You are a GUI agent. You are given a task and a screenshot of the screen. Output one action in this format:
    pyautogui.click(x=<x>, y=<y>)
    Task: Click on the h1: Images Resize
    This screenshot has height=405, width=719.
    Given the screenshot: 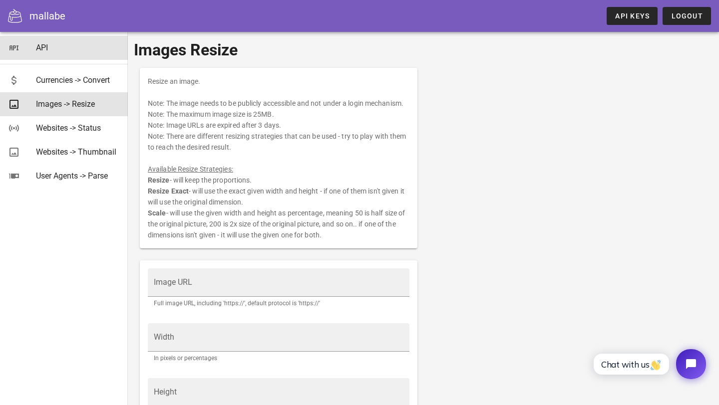 What is the action you would take?
    pyautogui.click(x=423, y=50)
    